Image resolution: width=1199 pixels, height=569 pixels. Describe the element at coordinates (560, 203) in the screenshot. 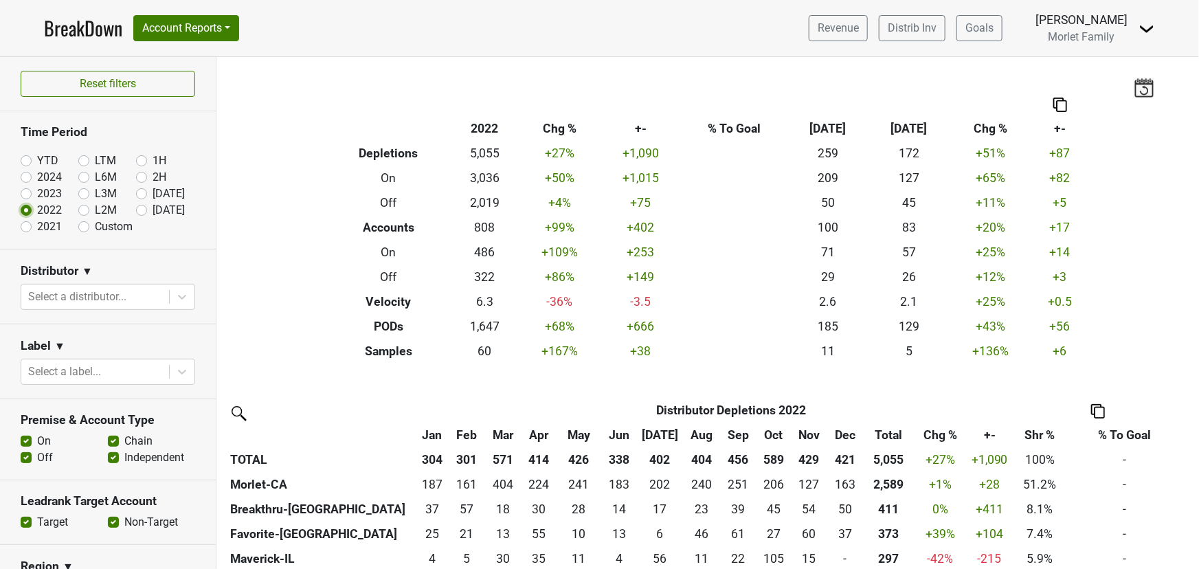

I see `td: +4 %` at that location.